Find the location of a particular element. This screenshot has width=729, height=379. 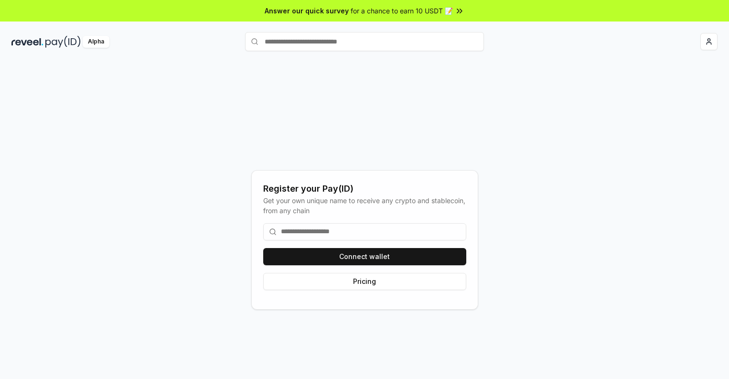

span: Answer our quick survey is located at coordinates (307, 11).